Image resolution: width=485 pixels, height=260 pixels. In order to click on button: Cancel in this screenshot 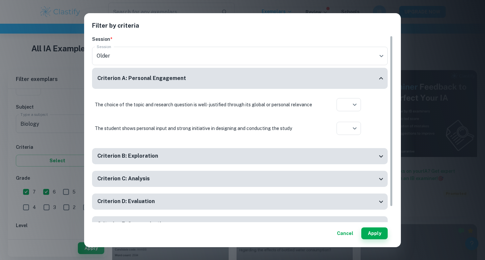, I will do `click(345, 234)`.